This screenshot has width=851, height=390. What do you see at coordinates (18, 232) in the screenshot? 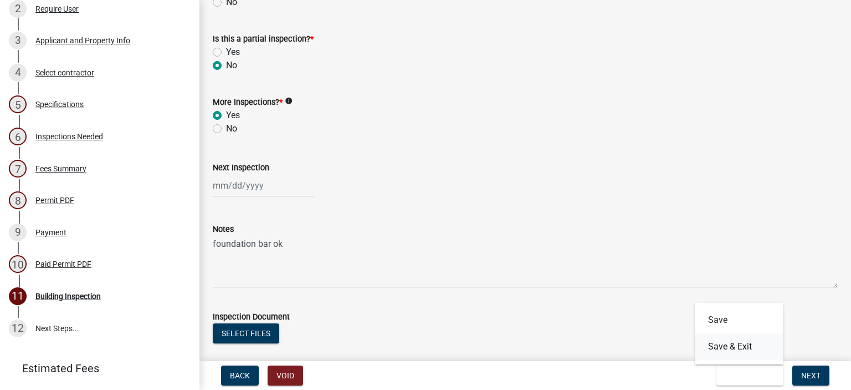
I see `div: 9` at bounding box center [18, 232].